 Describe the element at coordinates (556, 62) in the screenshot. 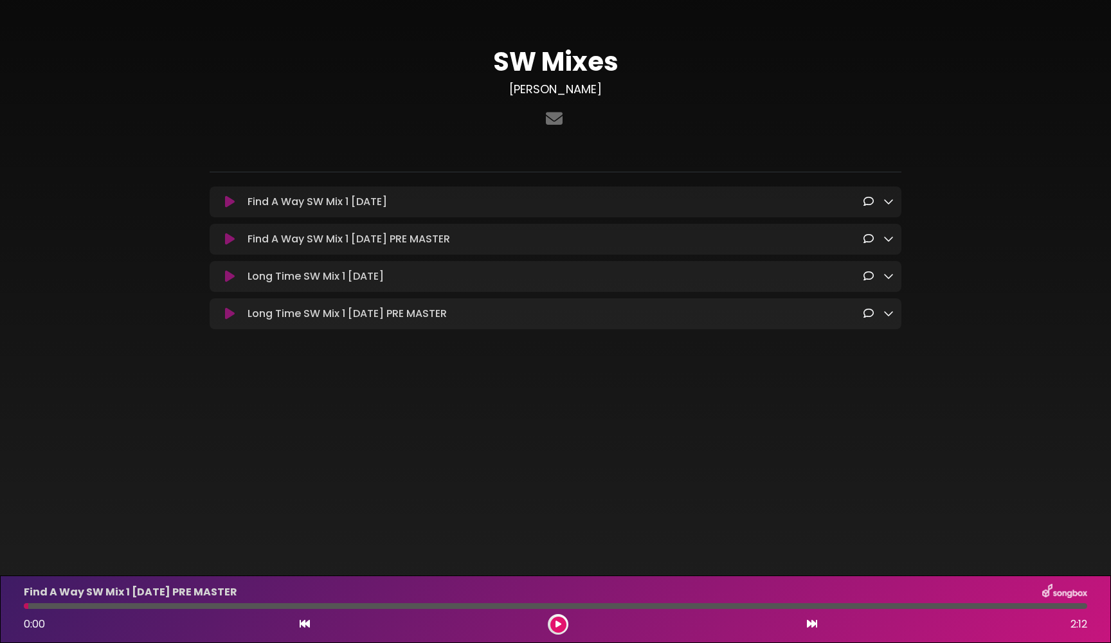

I see `h1: SW Mixes` at that location.